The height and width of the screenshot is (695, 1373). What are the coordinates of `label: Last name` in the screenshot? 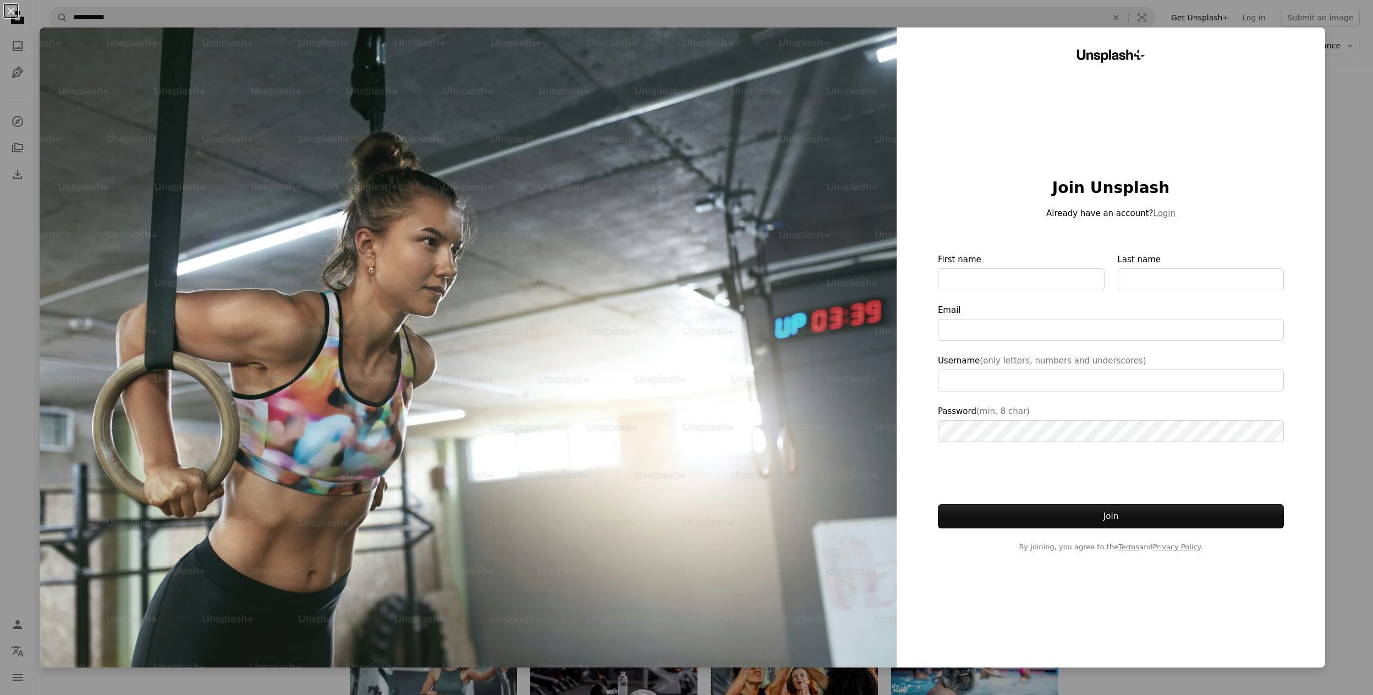 It's located at (1201, 272).